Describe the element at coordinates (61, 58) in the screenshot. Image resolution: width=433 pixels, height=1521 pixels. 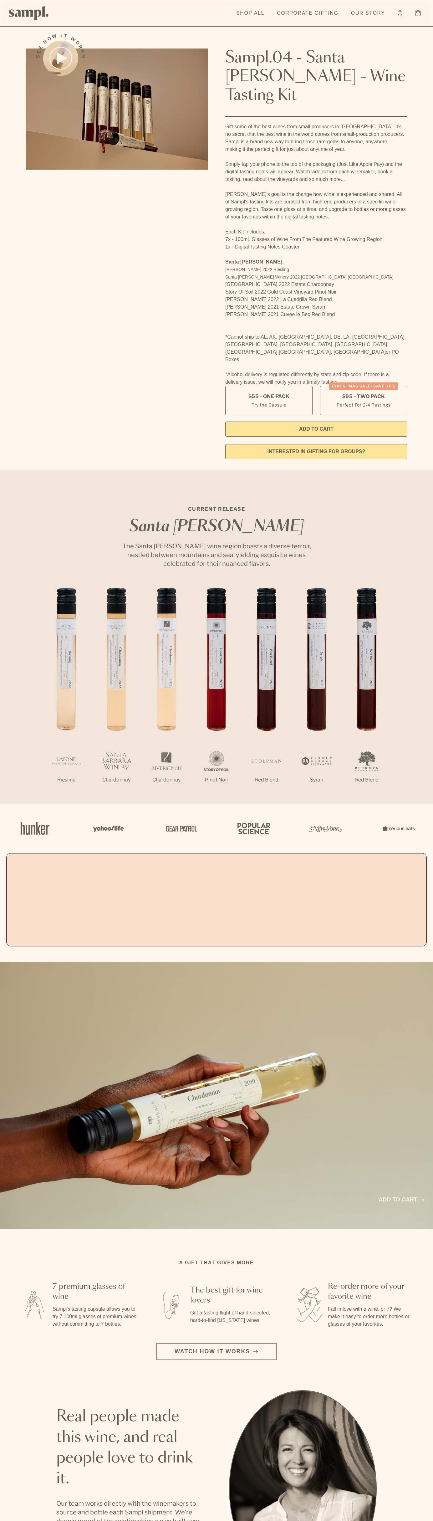
I see `button: See how it works` at that location.